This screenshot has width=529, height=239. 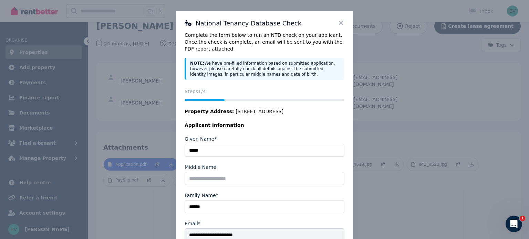 What do you see at coordinates (193, 224) in the screenshot?
I see `label: Email*` at bounding box center [193, 224].